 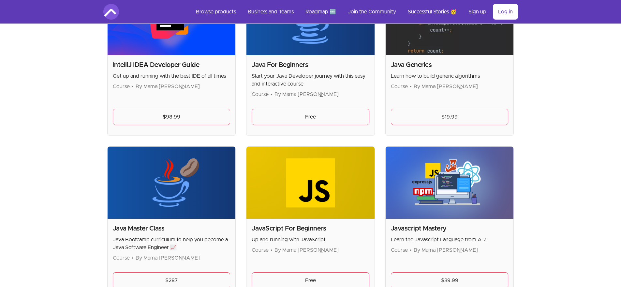 I want to click on a: $98.99, so click(x=171, y=117).